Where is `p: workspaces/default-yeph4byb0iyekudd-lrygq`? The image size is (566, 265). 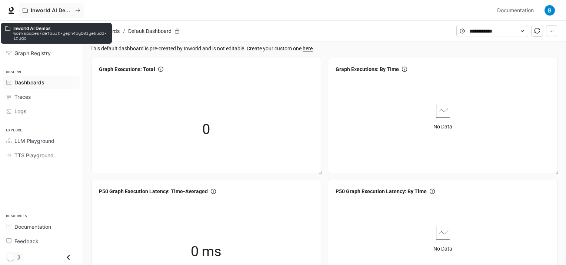 p: workspaces/default-yeph4byb0iyekudd-lrygq is located at coordinates (60, 36).